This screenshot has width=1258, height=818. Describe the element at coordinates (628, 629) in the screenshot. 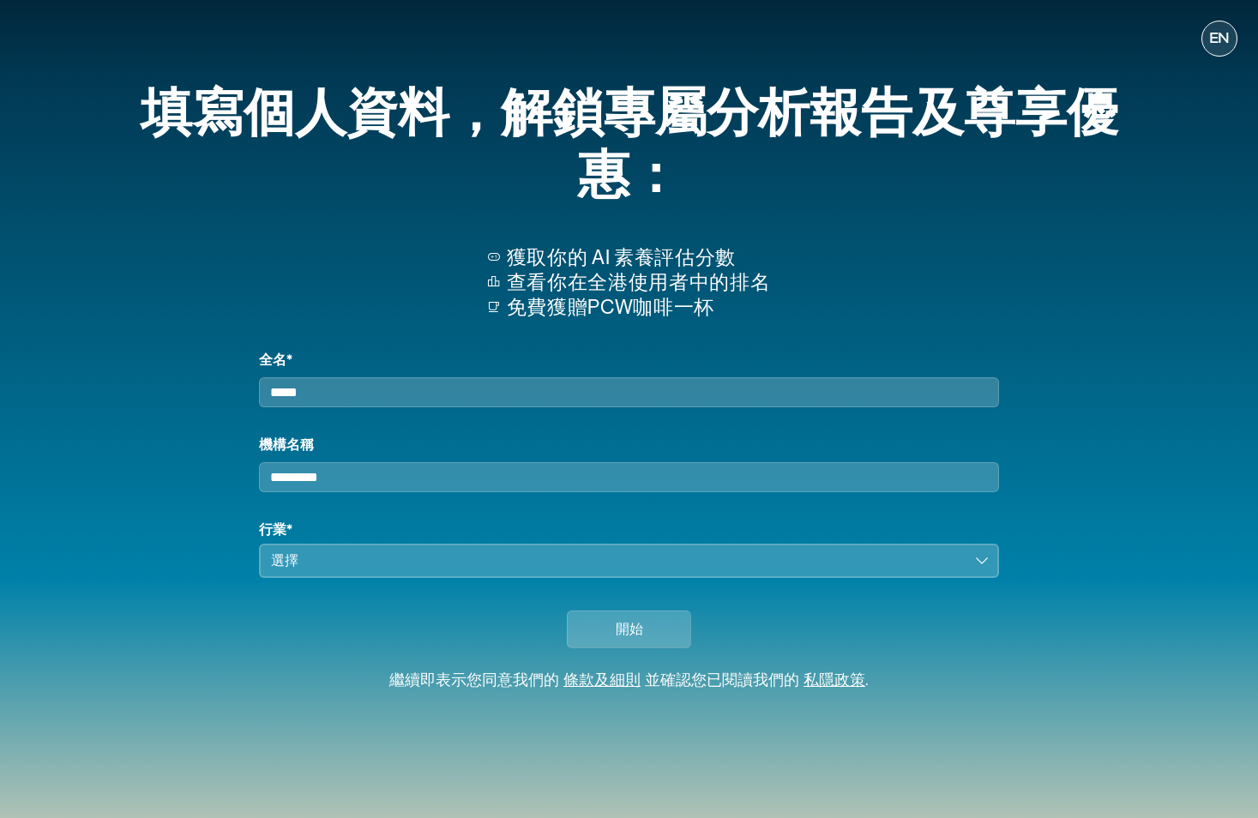

I see `button: 開始` at that location.